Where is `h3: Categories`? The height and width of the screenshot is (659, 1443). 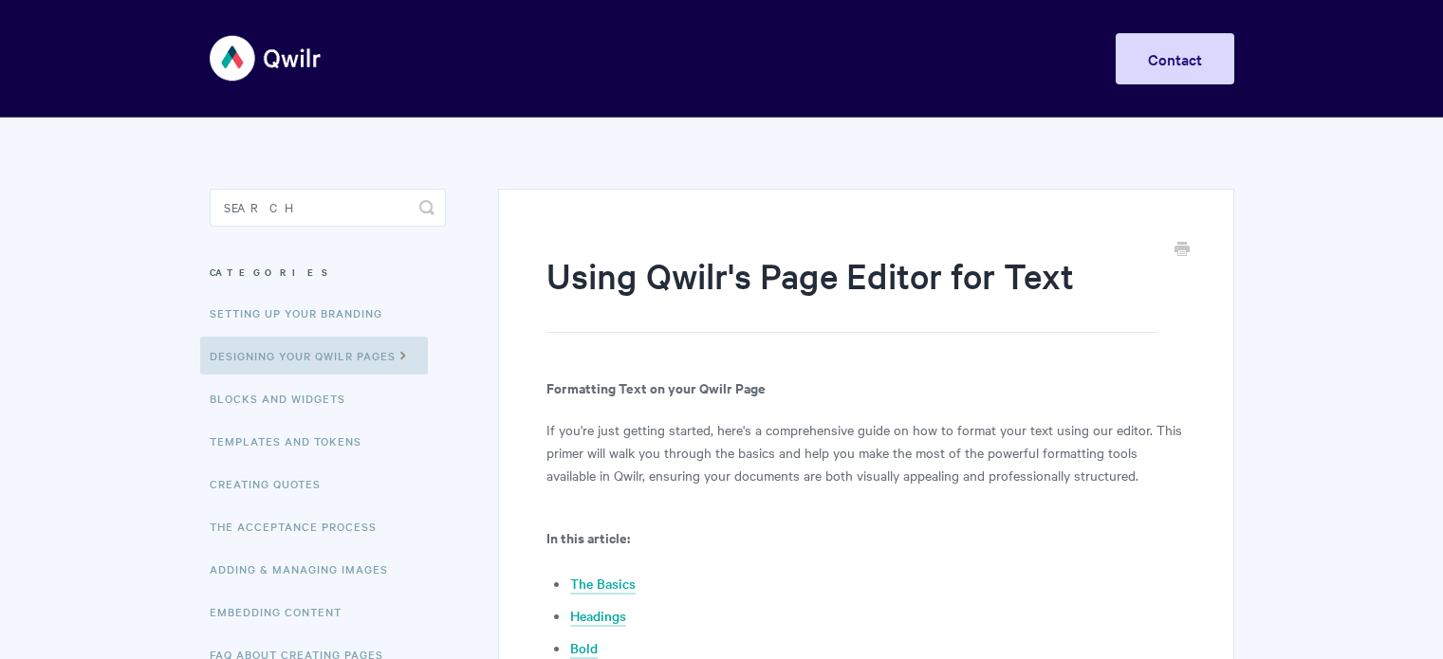 h3: Categories is located at coordinates (327, 272).